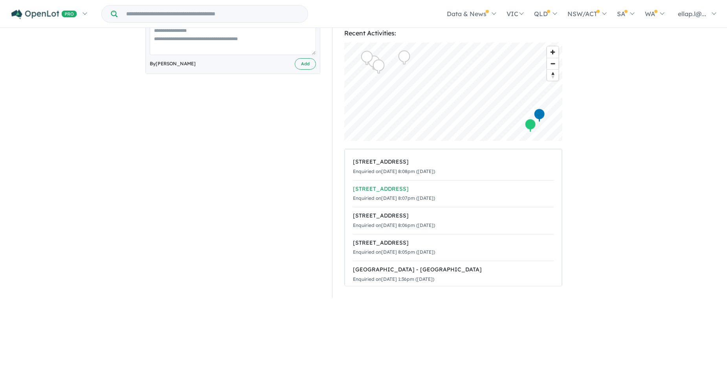 This screenshot has height=376, width=727. Describe the element at coordinates (453, 92) in the screenshot. I see `canvas: Map` at that location.